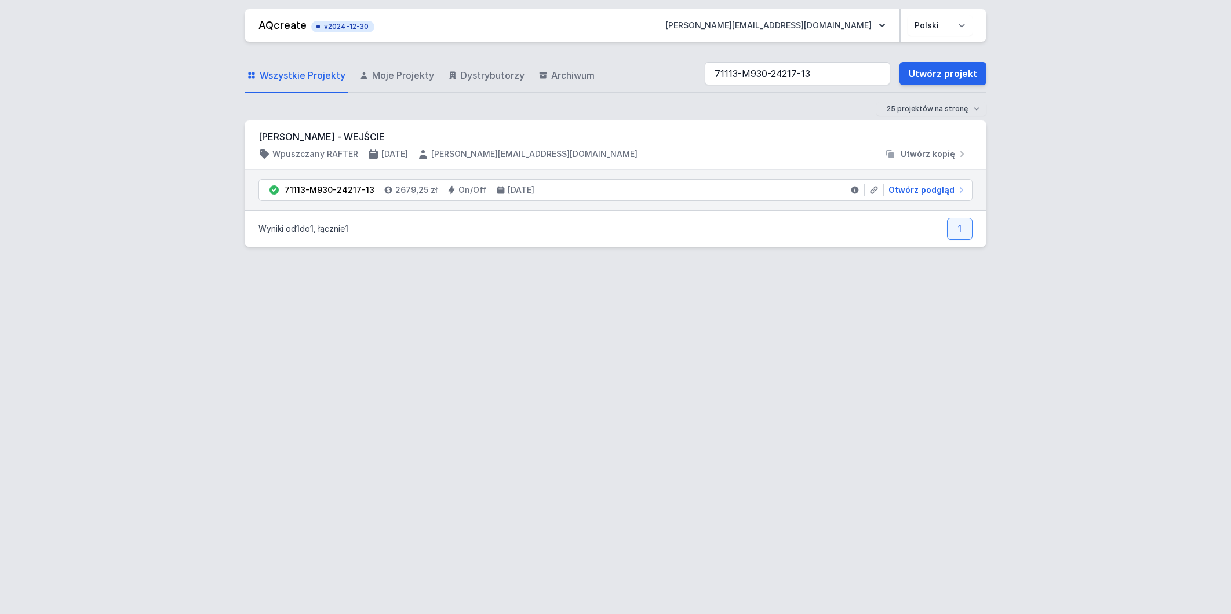 The image size is (1231, 614). I want to click on div: 71113-M930-24217-13, so click(329, 190).